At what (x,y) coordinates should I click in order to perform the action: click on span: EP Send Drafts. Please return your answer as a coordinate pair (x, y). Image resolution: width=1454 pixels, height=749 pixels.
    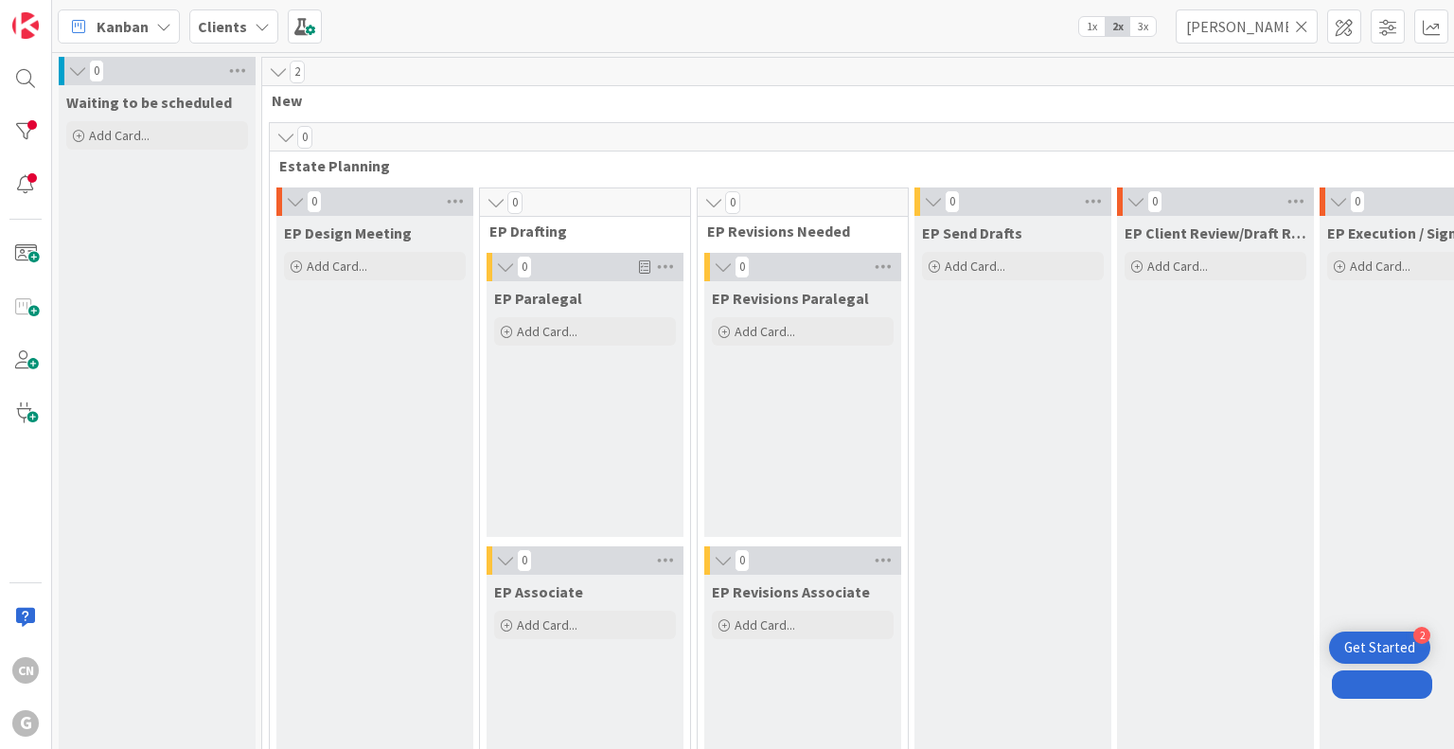
    Looking at the image, I should click on (972, 233).